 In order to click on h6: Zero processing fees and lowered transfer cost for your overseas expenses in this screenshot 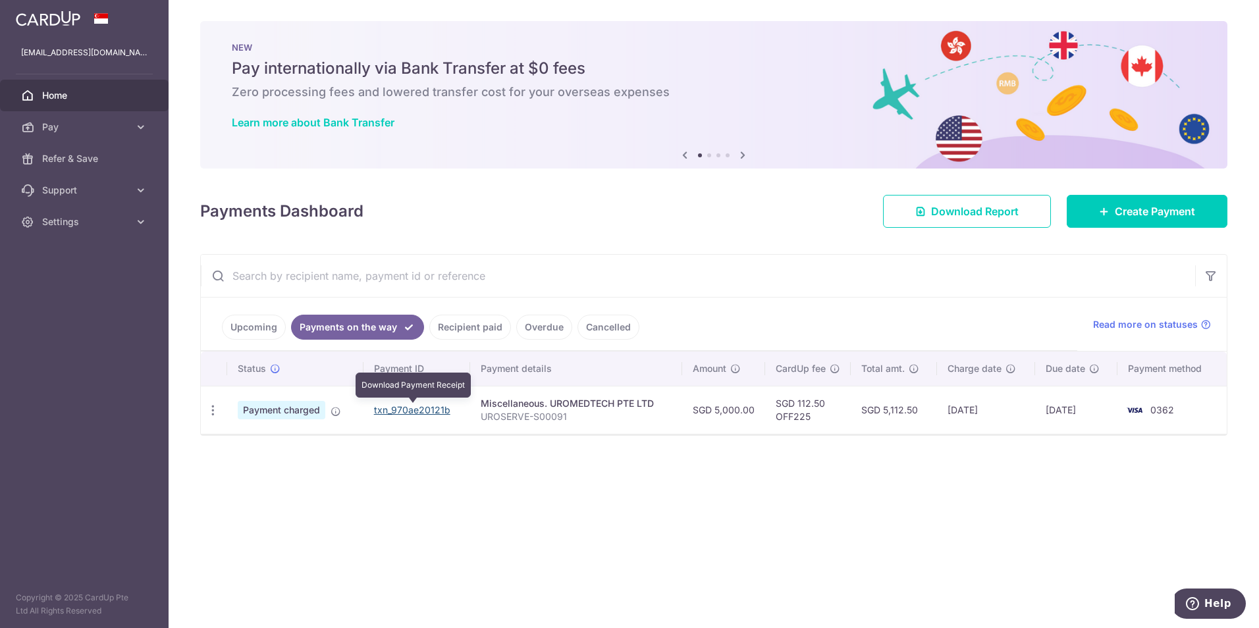, I will do `click(714, 92)`.